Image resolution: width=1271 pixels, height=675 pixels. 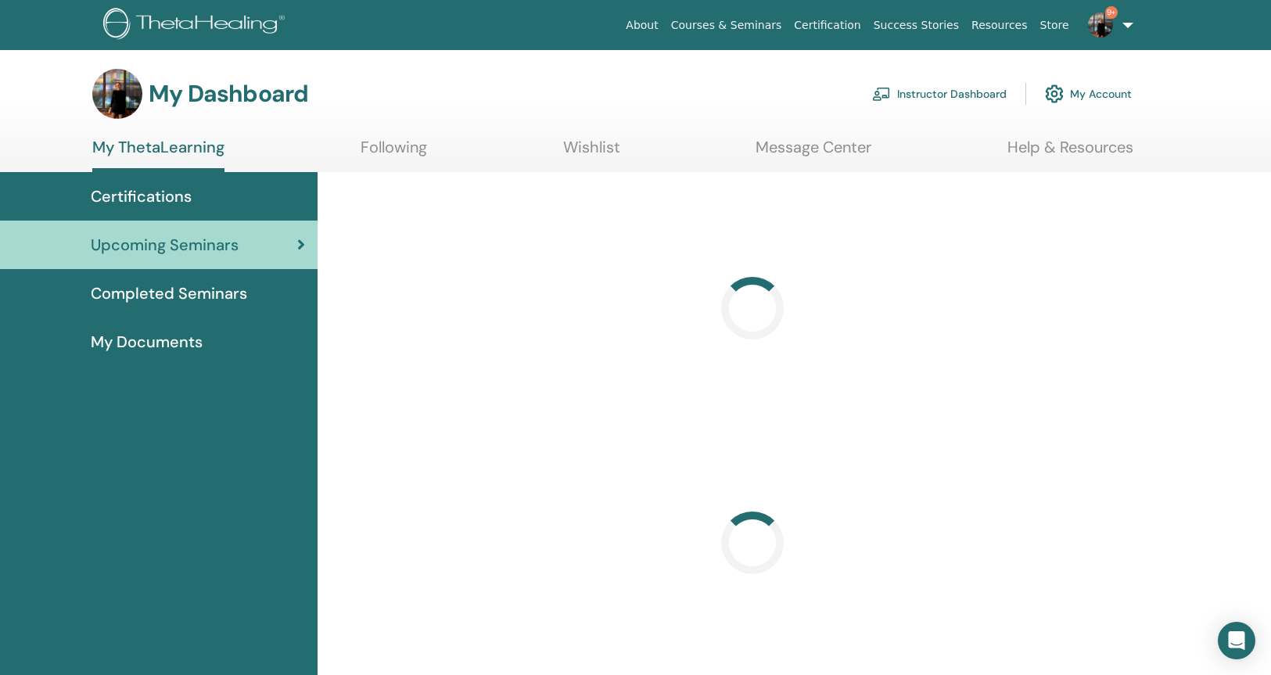 I want to click on span: 9+, so click(x=1111, y=13).